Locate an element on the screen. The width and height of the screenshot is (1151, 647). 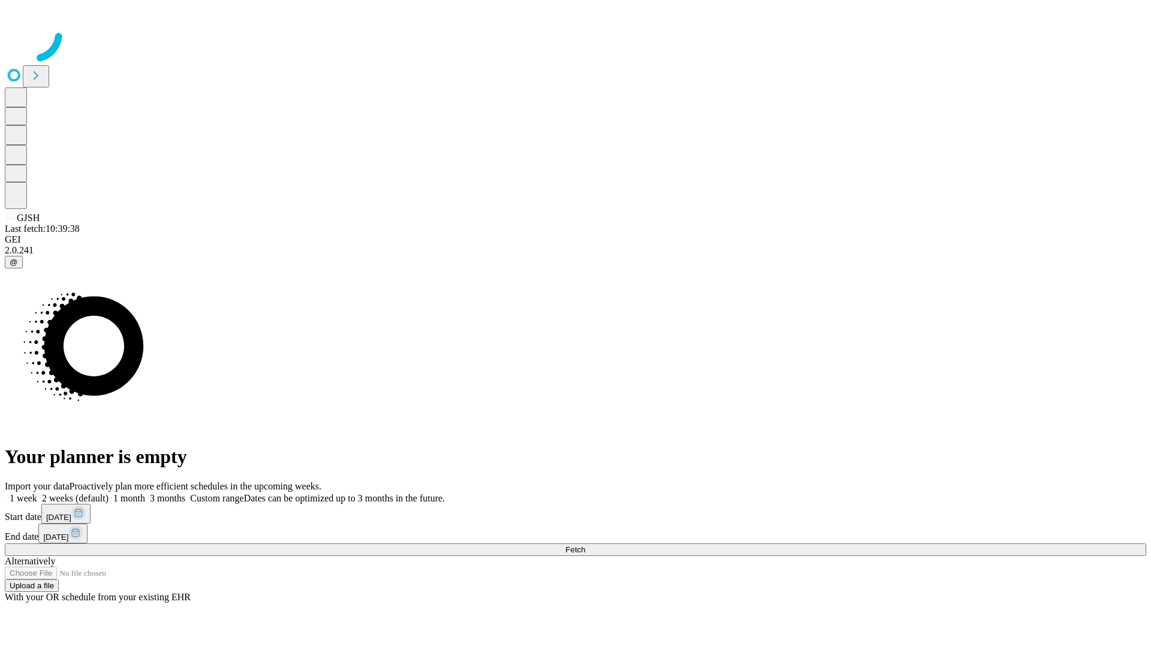
h1: Your planner is empty is located at coordinates (575, 457).